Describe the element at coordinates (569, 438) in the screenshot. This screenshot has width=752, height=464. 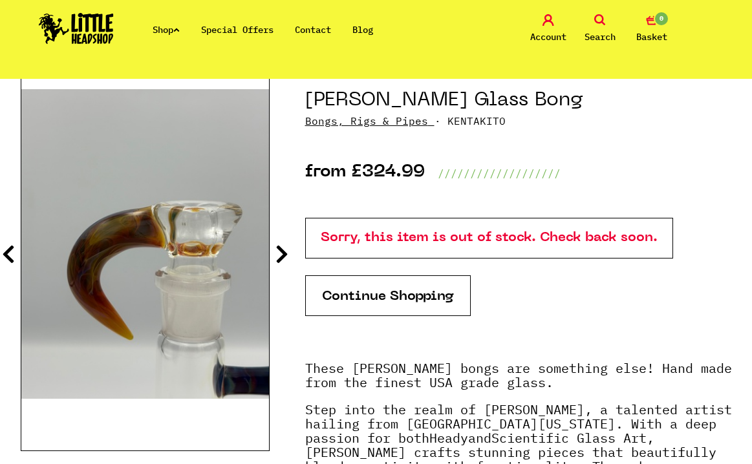
I see `strong: Scientific Glass Art` at that location.